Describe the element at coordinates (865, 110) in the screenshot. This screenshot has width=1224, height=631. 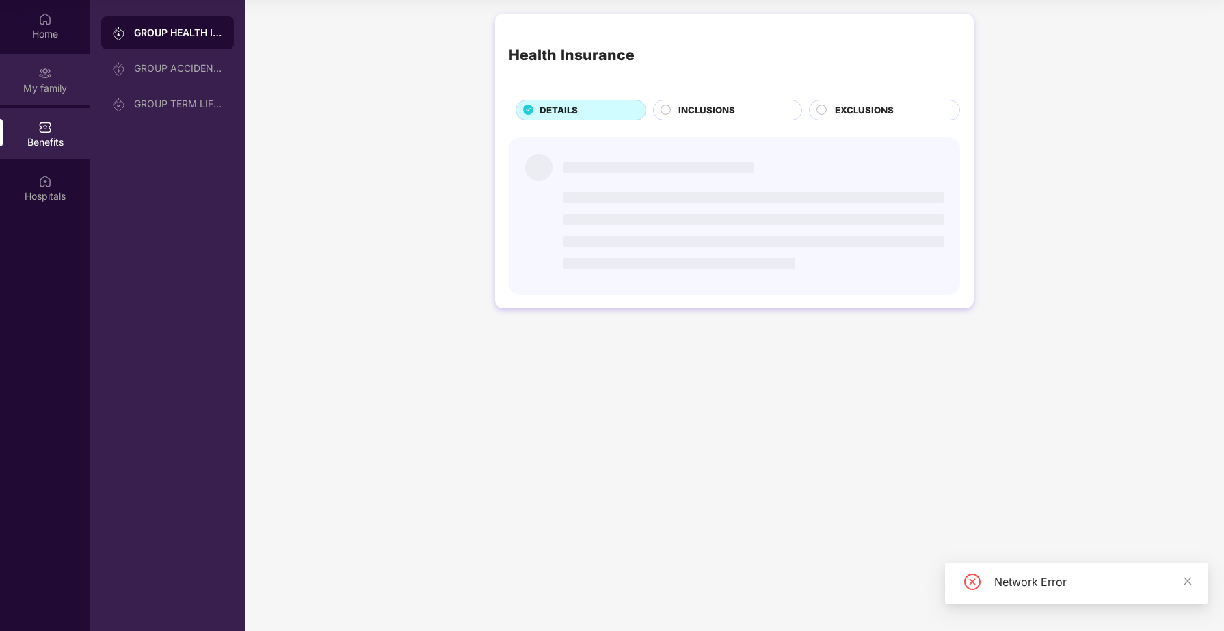
I see `span: EXCLUSIONS` at that location.